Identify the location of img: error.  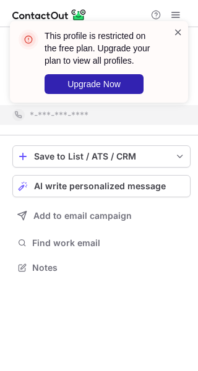
(28, 40).